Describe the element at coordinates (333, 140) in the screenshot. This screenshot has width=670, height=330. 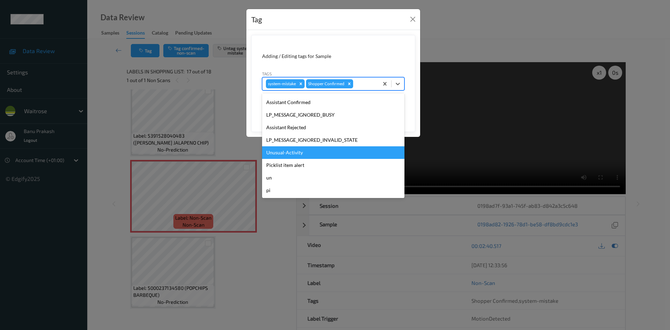
I see `div: LP_MESSAGE_IGNORED_INVALID_STATE` at that location.